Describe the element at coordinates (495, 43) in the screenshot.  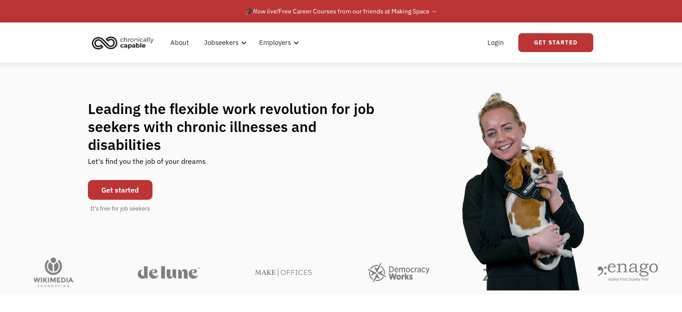
I see `a: Login` at that location.